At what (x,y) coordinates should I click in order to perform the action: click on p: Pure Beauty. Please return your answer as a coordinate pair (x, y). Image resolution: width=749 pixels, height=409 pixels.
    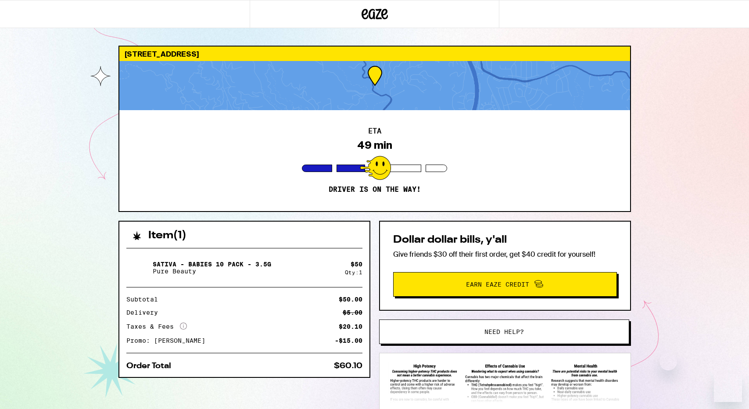
    Looking at the image, I should click on (212, 271).